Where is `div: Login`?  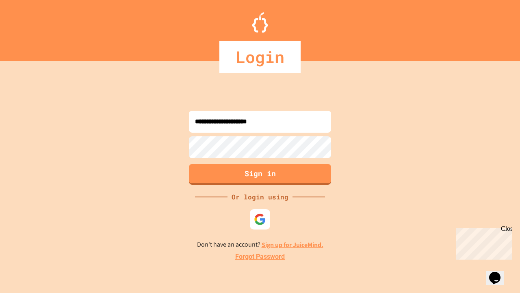
div: Login is located at coordinates (260, 57).